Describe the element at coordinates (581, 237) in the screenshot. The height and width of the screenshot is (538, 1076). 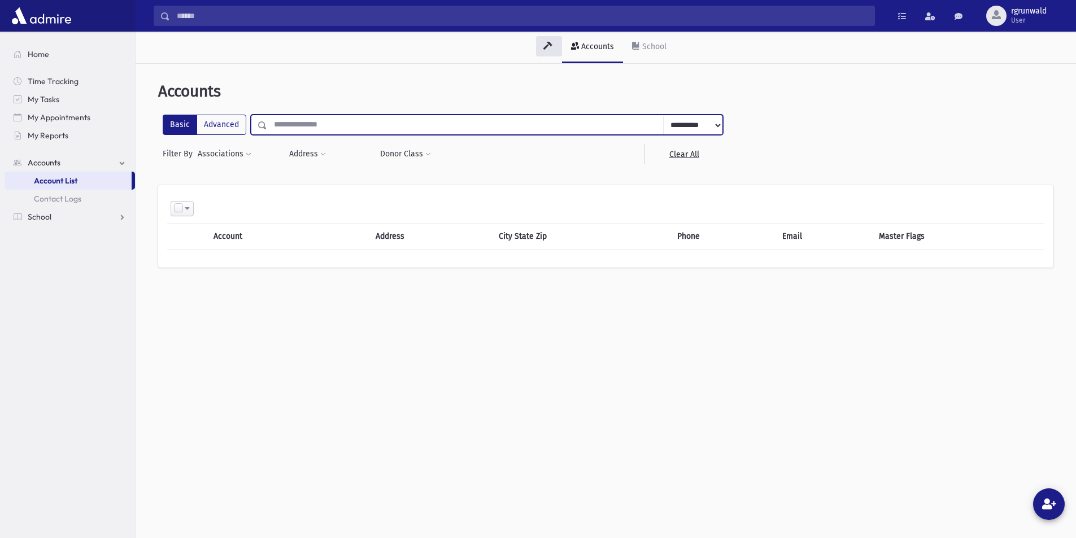
I see `th: City State Zip` at that location.